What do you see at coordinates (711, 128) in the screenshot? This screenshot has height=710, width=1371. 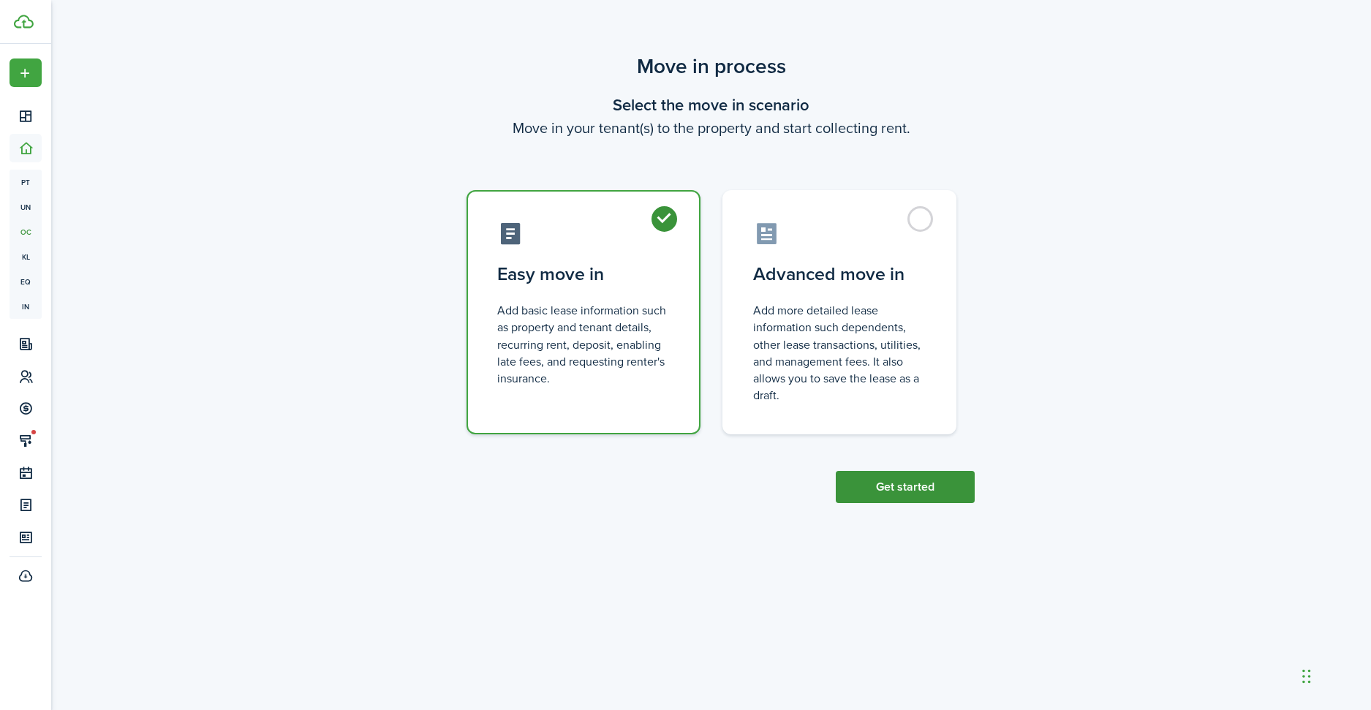 I see `wizard-step-header-description: Move in your tenant(s) to the property and start collecting rent.` at bounding box center [711, 128].